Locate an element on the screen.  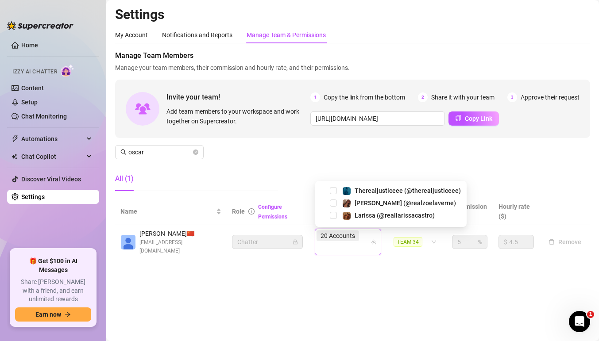
span: Share it with your team is located at coordinates (462, 97).